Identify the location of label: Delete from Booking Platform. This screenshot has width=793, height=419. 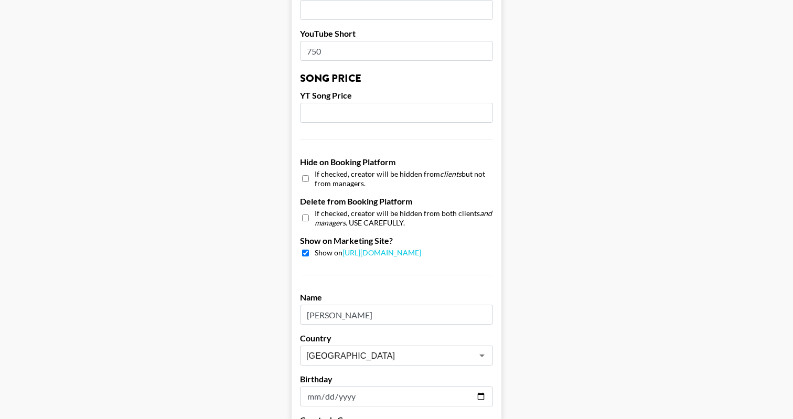
(397, 201).